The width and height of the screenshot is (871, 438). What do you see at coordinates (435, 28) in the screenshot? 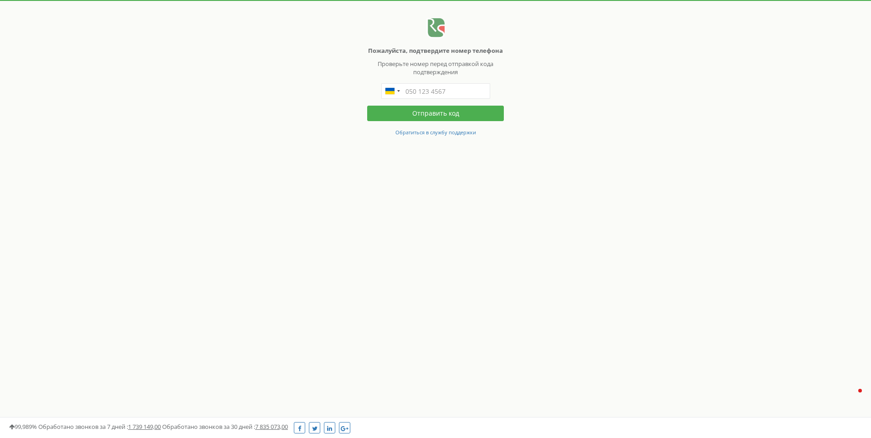
I see `img: Ringostat Logo` at bounding box center [435, 28].